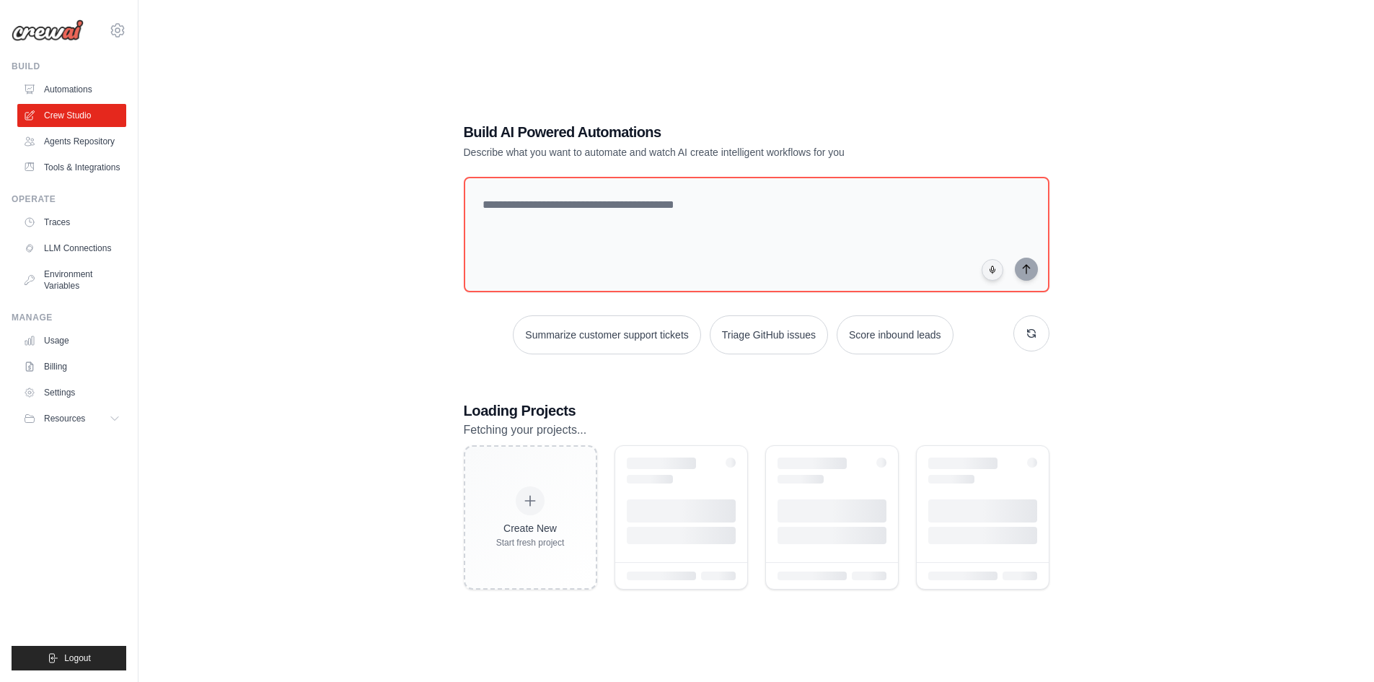 The image size is (1374, 682). What do you see at coordinates (530, 543) in the screenshot?
I see `div: Start fresh project` at bounding box center [530, 543].